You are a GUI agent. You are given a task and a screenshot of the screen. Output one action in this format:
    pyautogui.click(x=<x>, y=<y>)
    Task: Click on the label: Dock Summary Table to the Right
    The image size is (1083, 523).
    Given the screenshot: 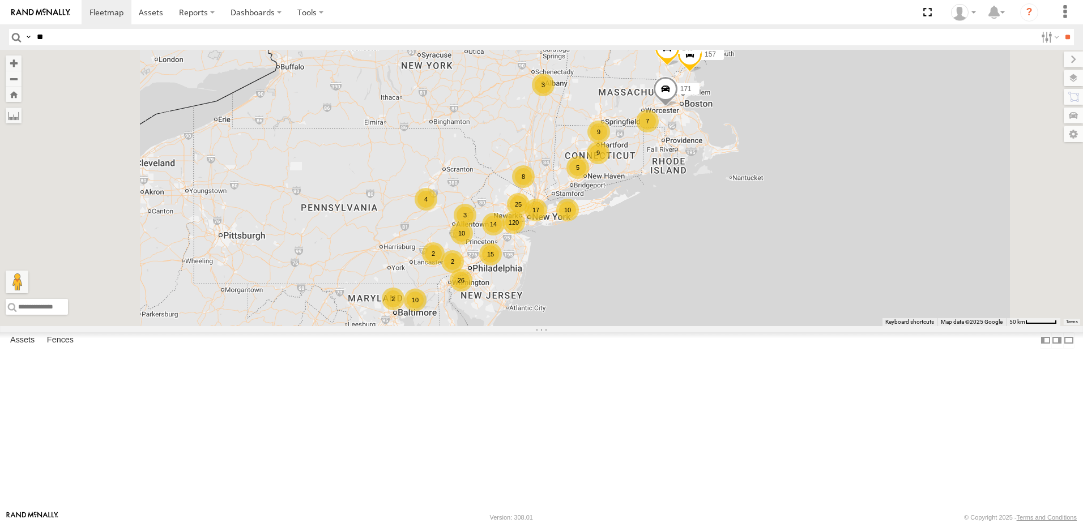 What is the action you would take?
    pyautogui.click(x=1057, y=340)
    